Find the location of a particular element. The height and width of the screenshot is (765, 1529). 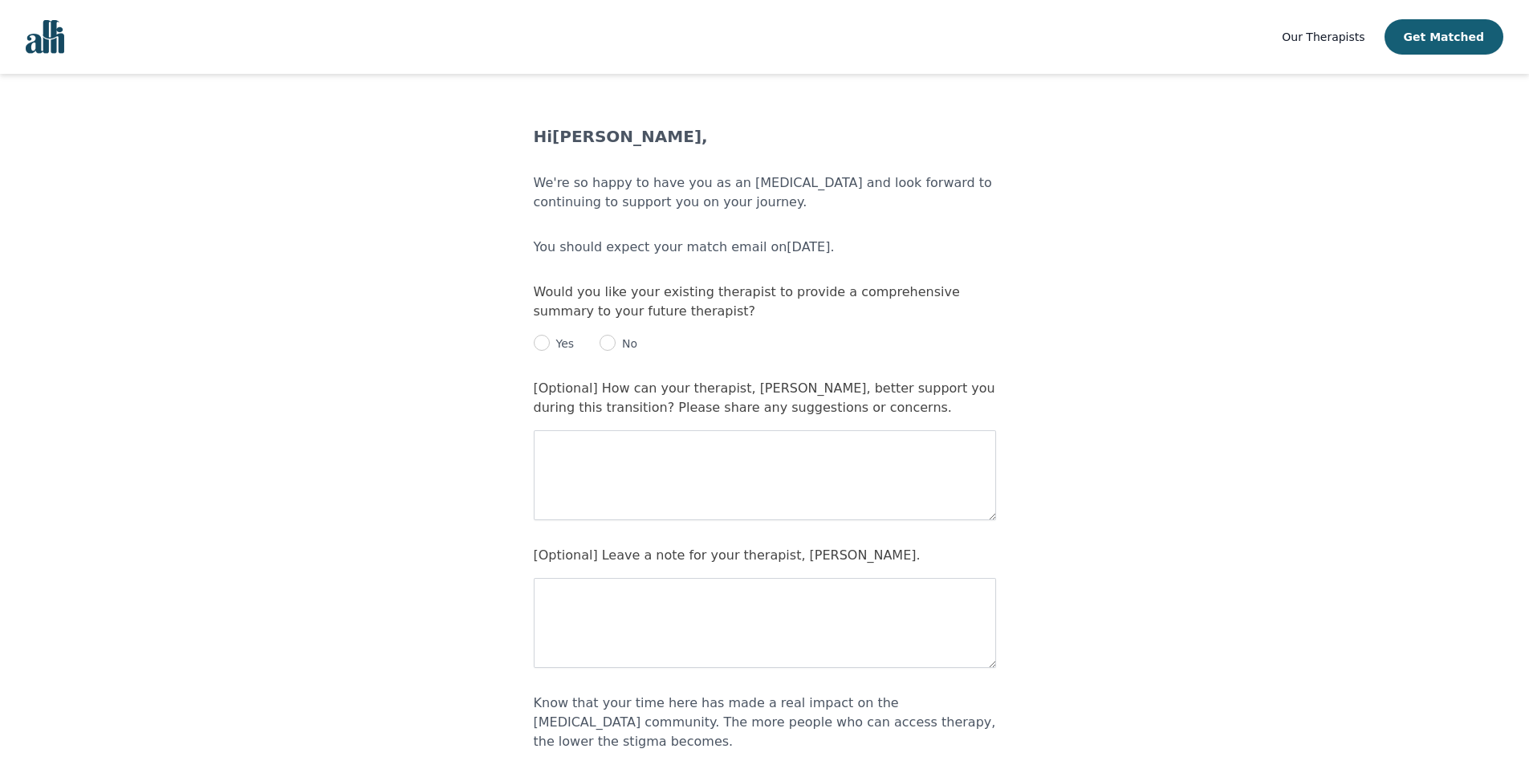

a: Our Therapists is located at coordinates (1323, 37).